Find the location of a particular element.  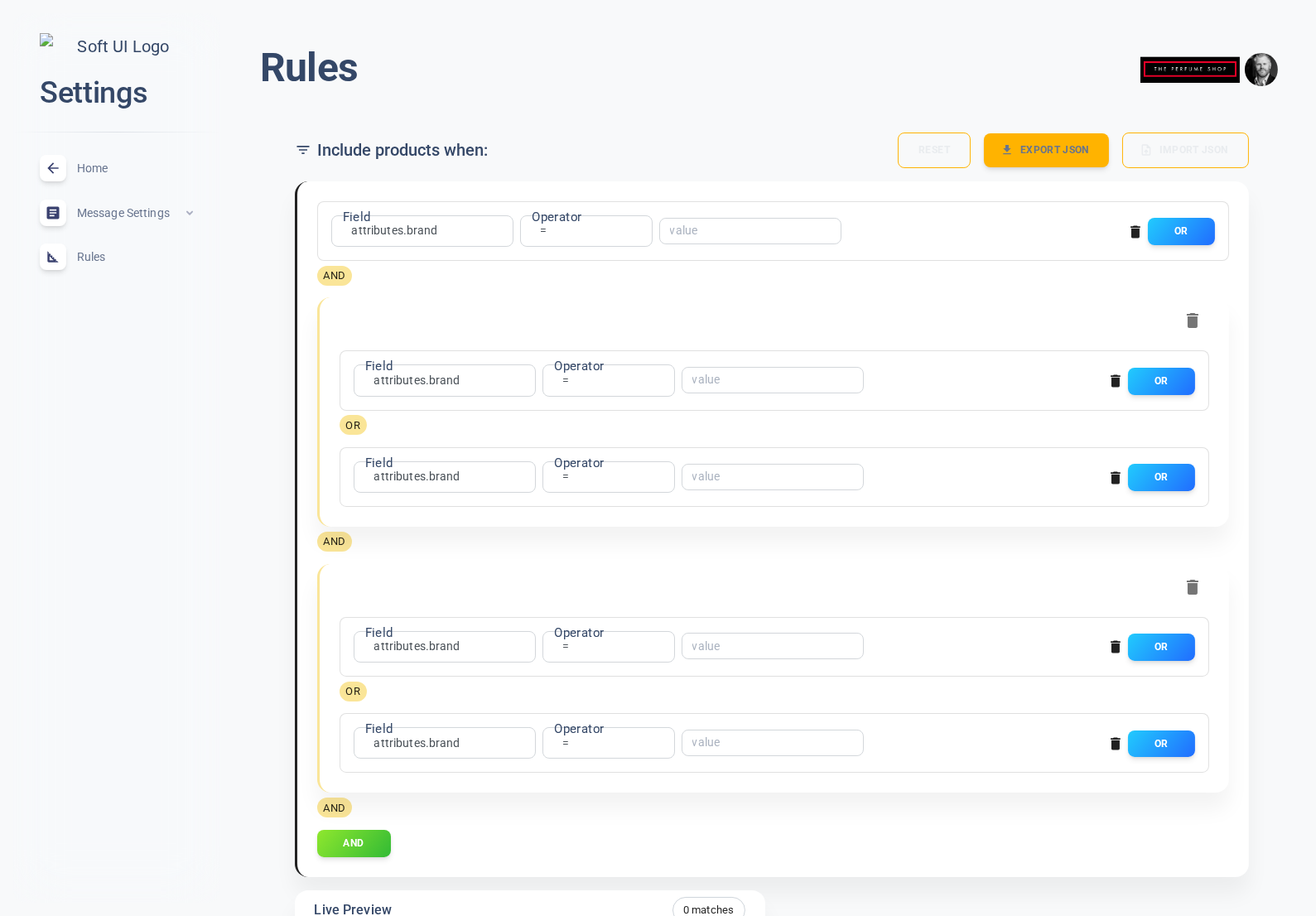

img: Soft UI Logo is located at coordinates (117, 46).